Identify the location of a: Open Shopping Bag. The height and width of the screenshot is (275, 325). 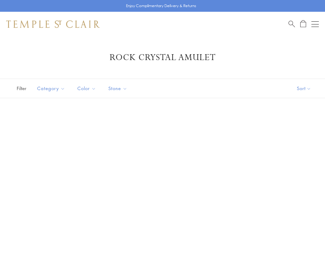
(303, 24).